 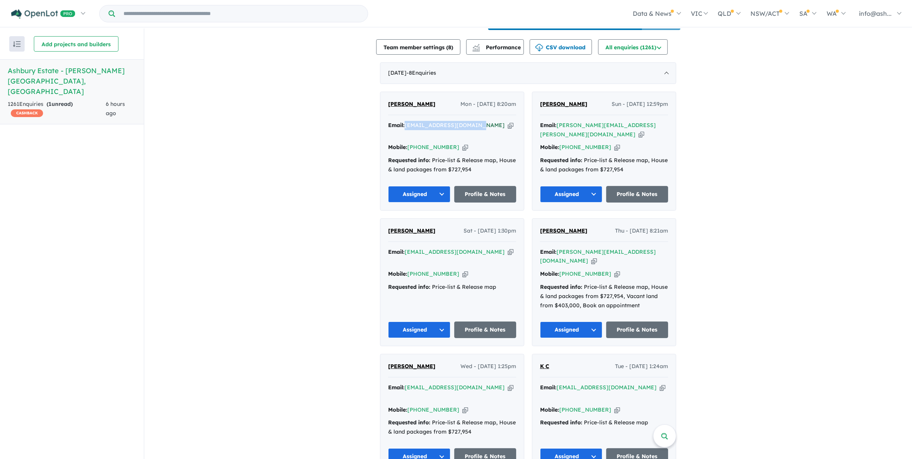 What do you see at coordinates (60, 104) in the screenshot?
I see `strong: ( unread)` at bounding box center [60, 104].